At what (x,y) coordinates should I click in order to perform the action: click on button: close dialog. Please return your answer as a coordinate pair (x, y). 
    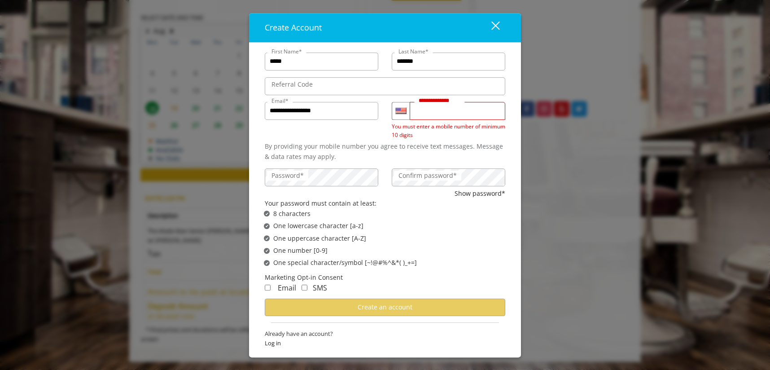
    Looking at the image, I should click on (490, 27).